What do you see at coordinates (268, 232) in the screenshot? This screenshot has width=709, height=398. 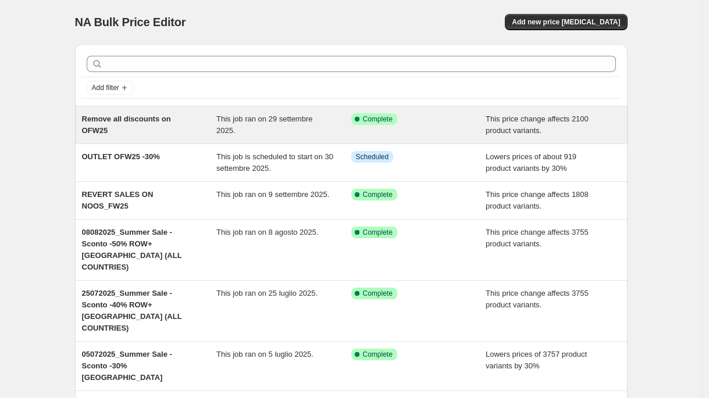 I see `span: This job ran on 8 agosto 2025.` at bounding box center [268, 232].